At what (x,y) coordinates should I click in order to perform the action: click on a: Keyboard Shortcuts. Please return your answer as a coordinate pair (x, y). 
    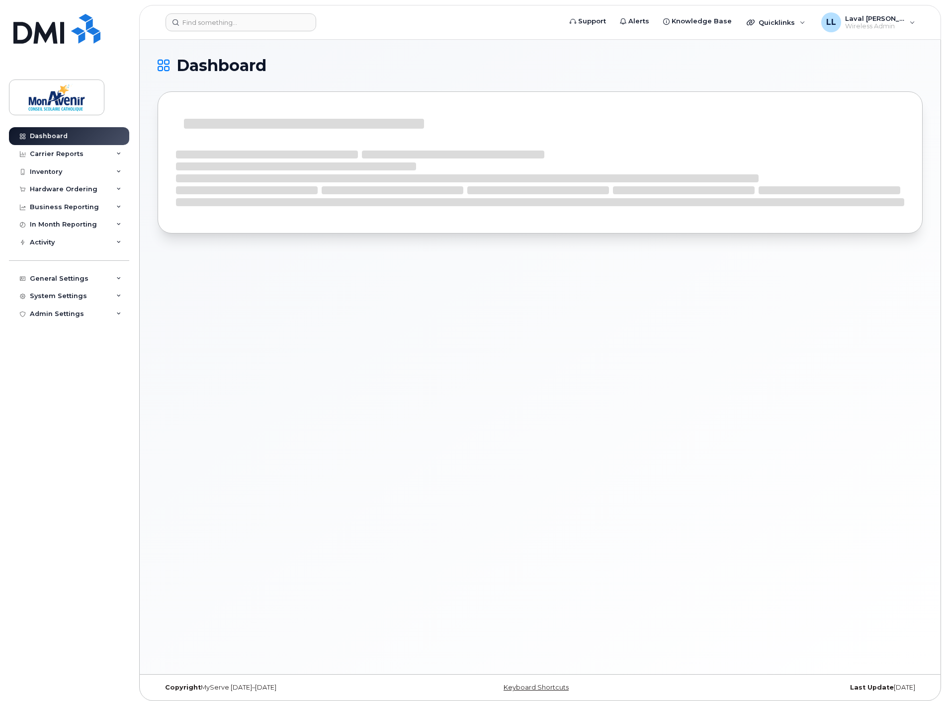
    Looking at the image, I should click on (536, 688).